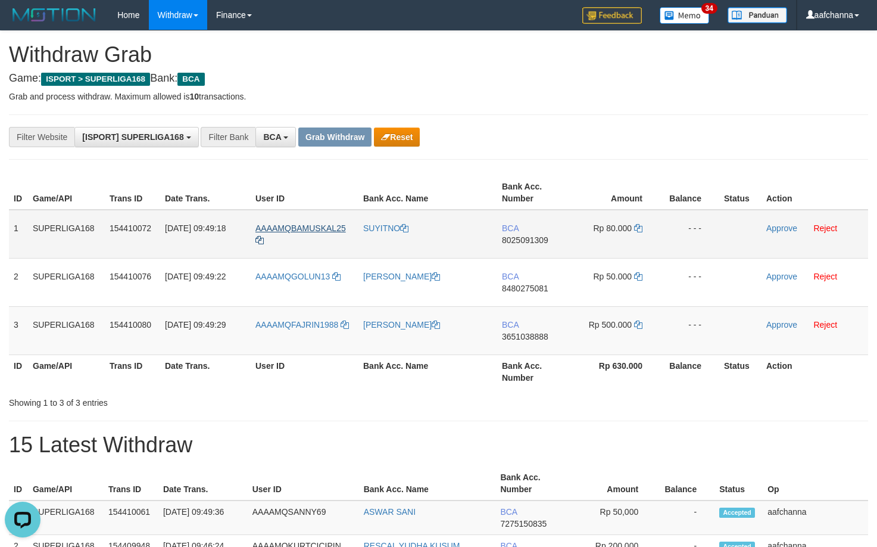  I want to click on span: Copy 8480275081 to clipboard, so click(525, 288).